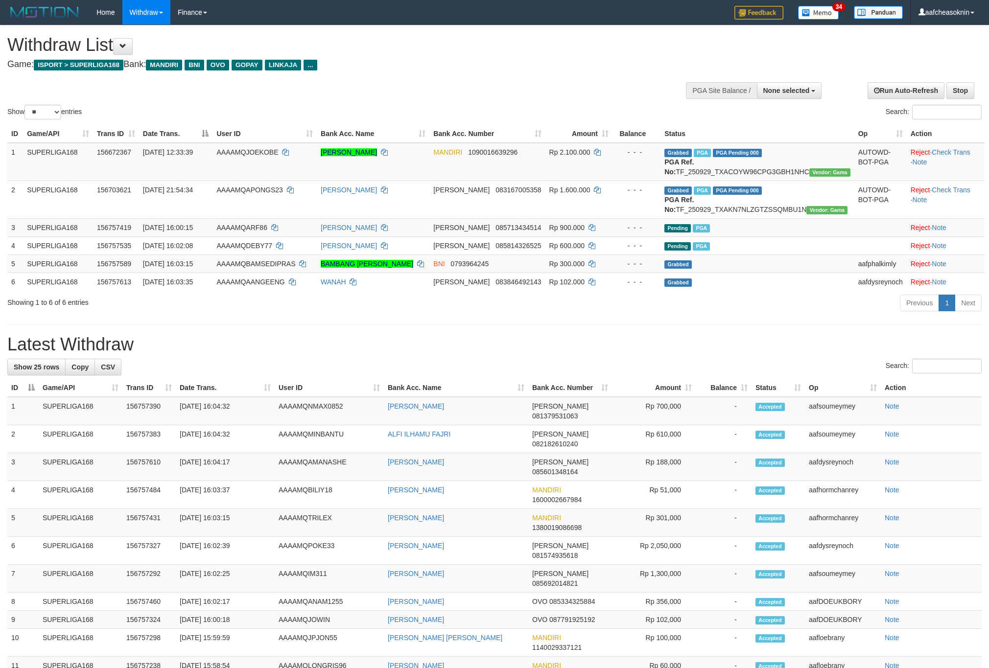 The image size is (989, 668). What do you see at coordinates (653, 643) in the screenshot?
I see `td: Rp 100,000` at bounding box center [653, 643].